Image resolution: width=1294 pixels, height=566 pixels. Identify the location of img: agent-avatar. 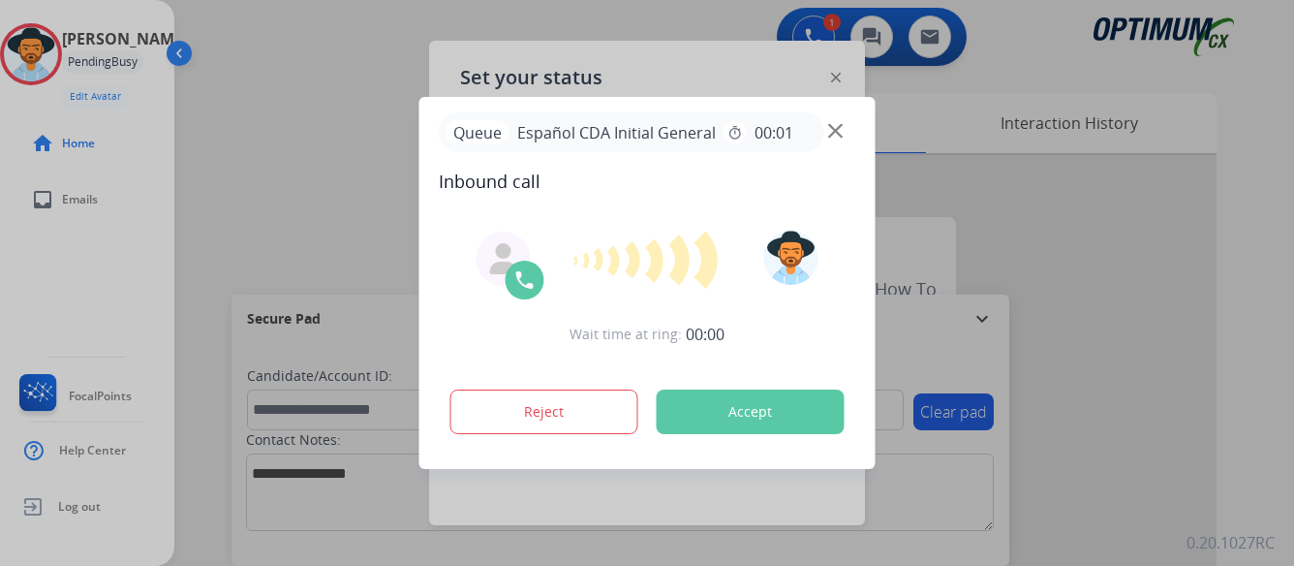
(504, 259).